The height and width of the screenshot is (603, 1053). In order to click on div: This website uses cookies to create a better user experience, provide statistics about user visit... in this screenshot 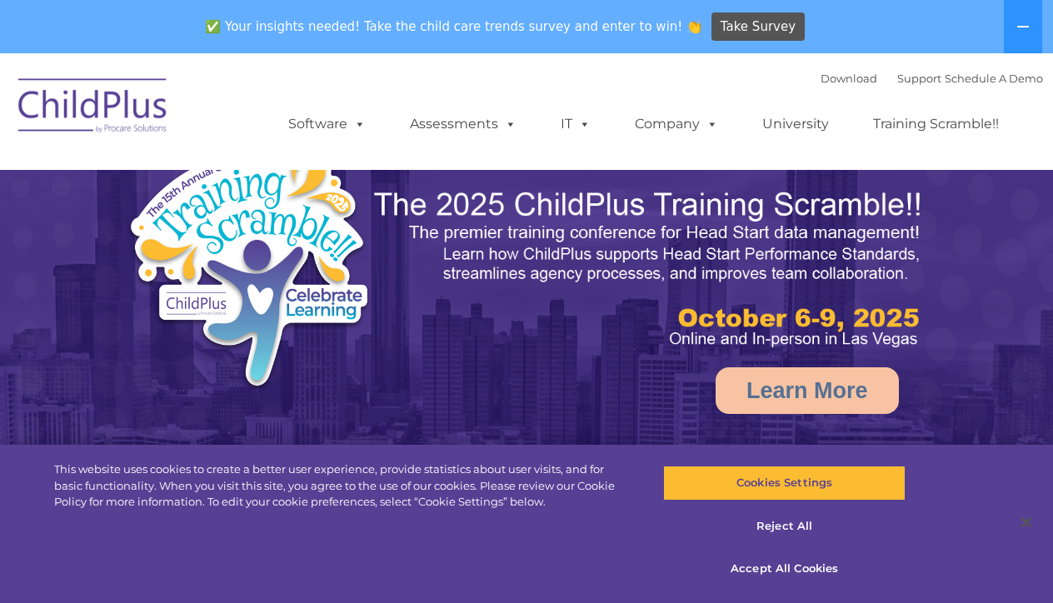, I will do `click(342, 486)`.